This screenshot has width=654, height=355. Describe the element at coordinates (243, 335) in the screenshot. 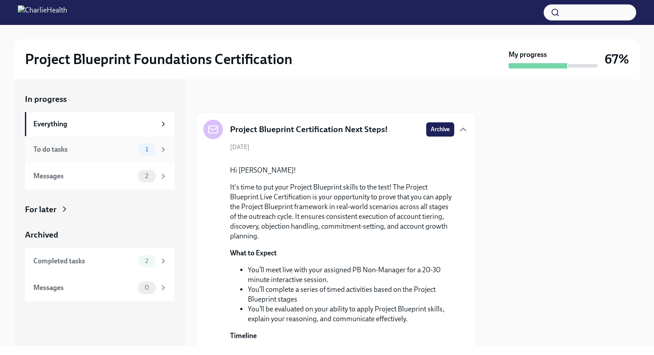

I see `strong: Timeline` at that location.